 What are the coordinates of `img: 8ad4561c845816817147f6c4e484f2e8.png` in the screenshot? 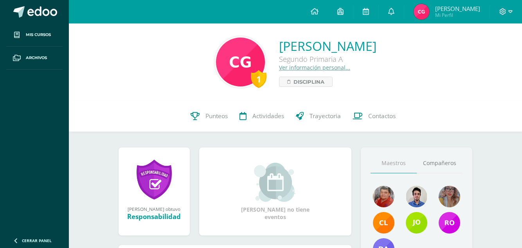 It's located at (383, 196).